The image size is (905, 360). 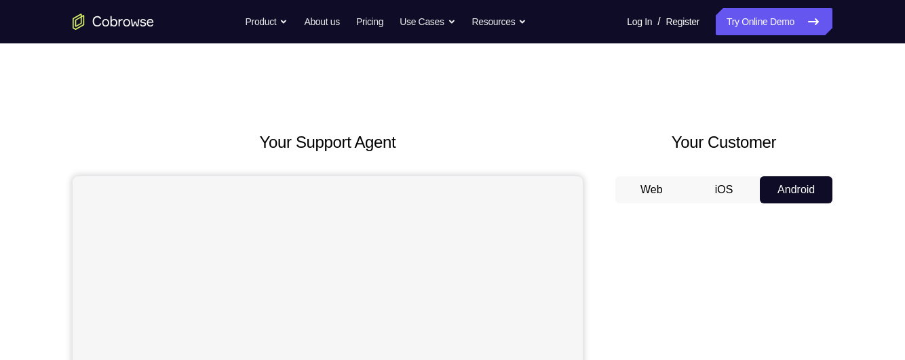 What do you see at coordinates (427, 22) in the screenshot?
I see `button: Use Cases` at bounding box center [427, 22].